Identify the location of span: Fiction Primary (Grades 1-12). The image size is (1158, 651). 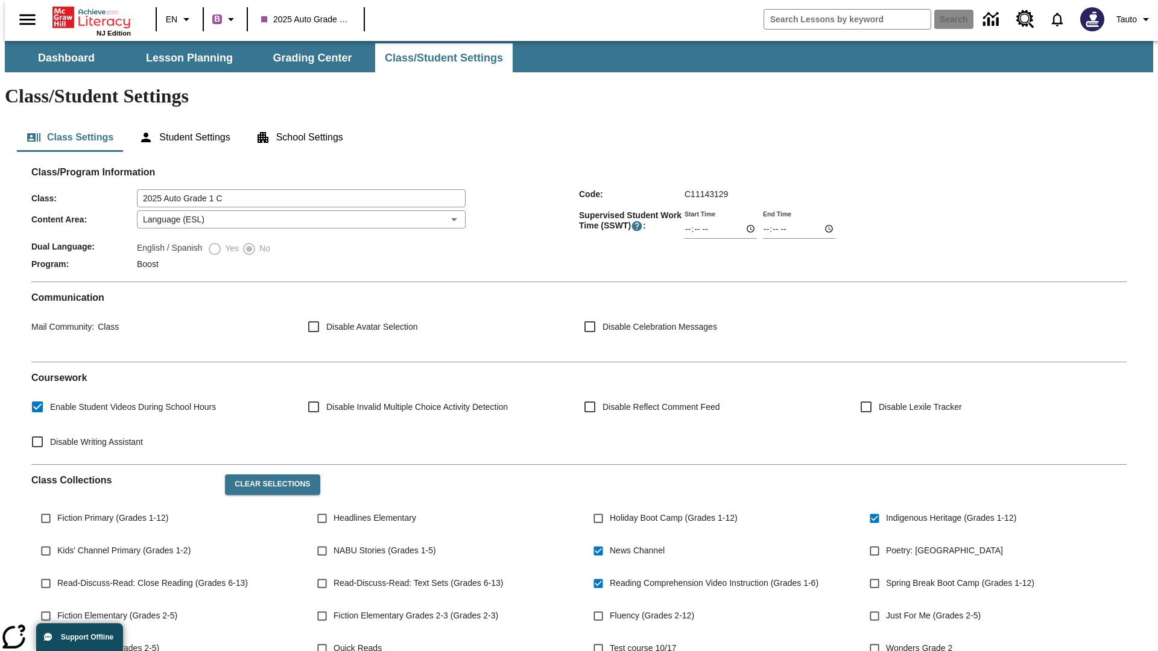
(113, 518).